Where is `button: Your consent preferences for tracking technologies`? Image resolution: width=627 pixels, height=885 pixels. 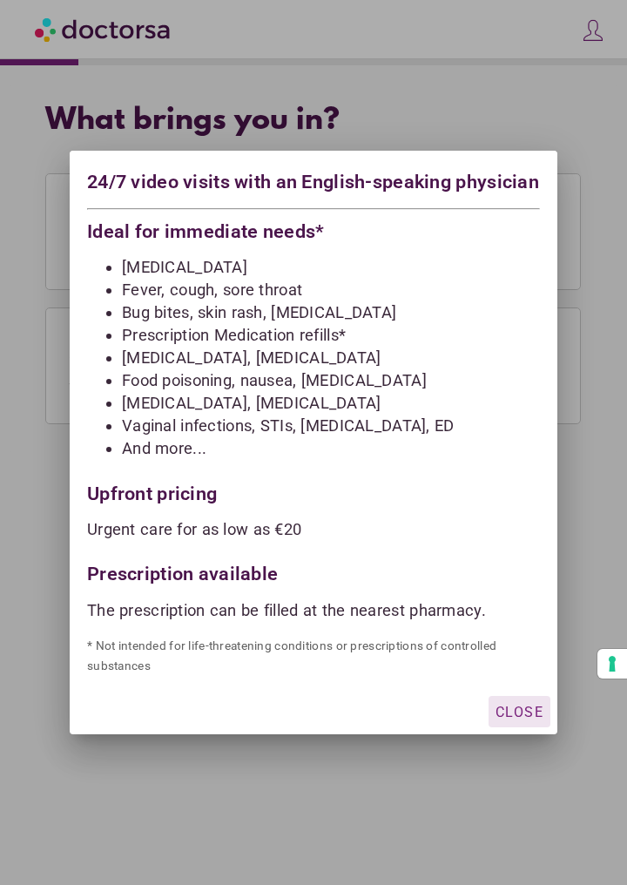
button: Your consent preferences for tracking technologies is located at coordinates (612, 664).